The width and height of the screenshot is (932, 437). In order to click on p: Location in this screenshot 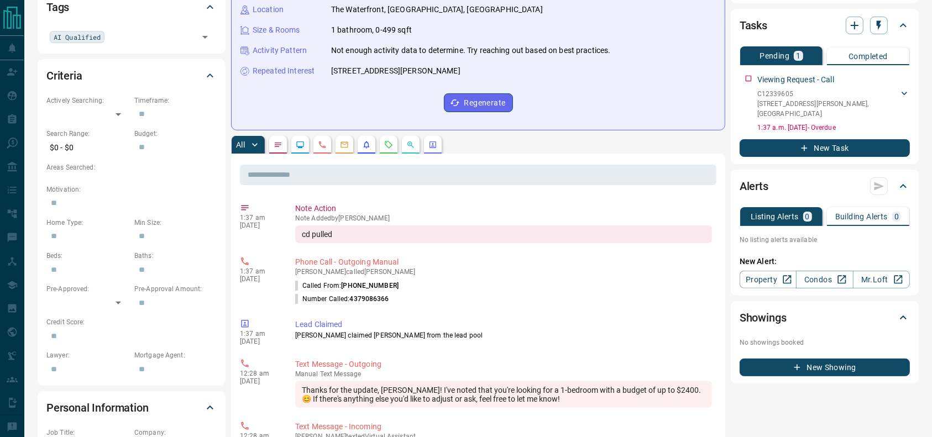, I will do `click(268, 9)`.